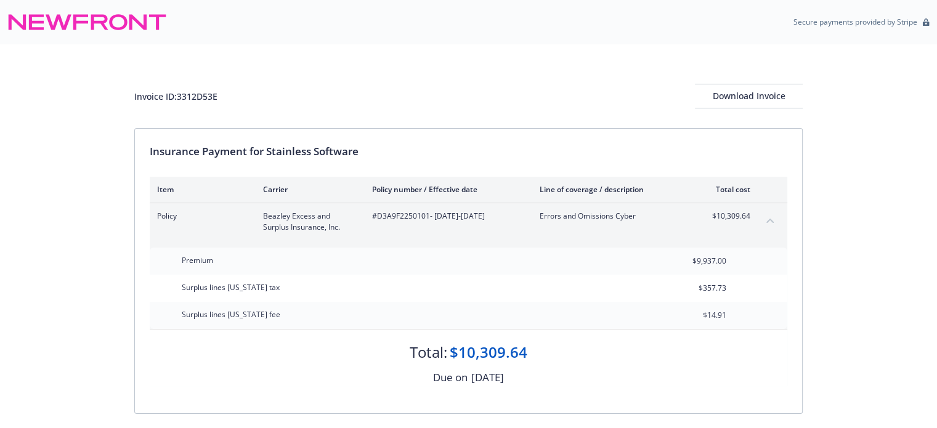  I want to click on div: Line of coverage / description, so click(612, 189).